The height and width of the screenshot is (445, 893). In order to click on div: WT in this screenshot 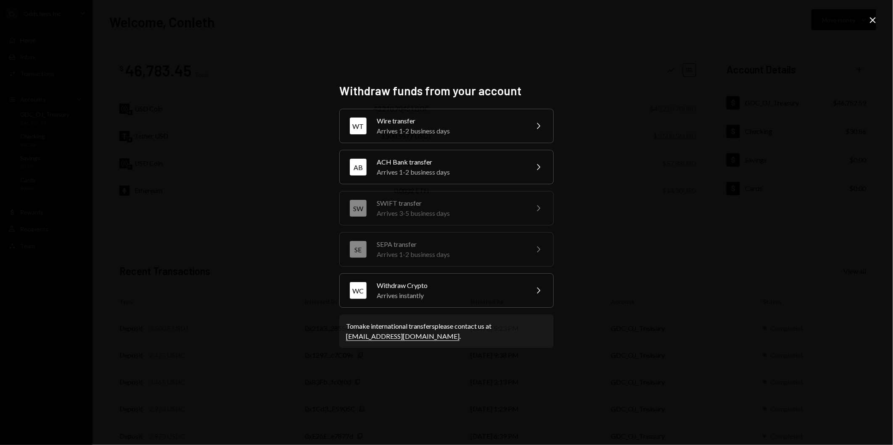, I will do `click(358, 126)`.